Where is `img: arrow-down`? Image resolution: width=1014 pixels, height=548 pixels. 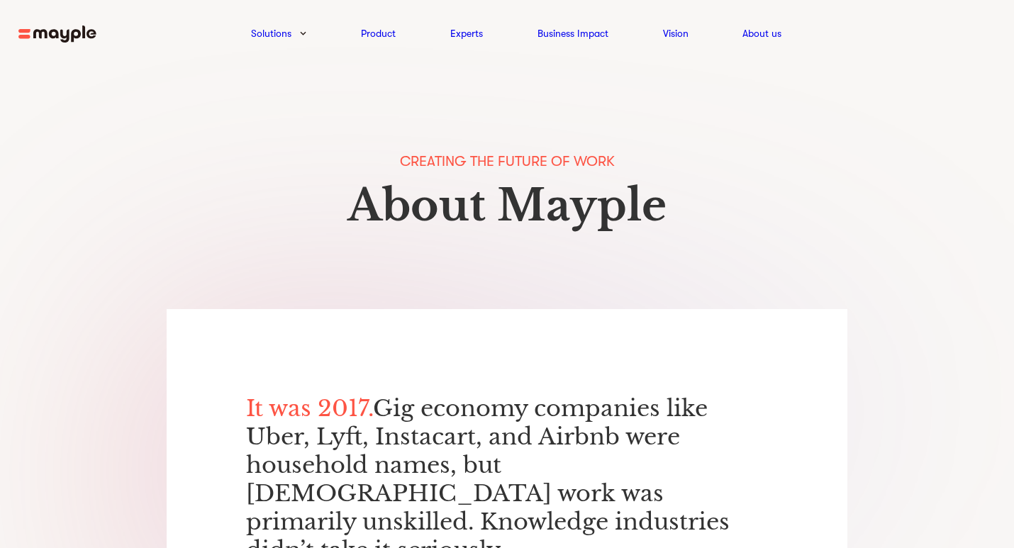
img: arrow-down is located at coordinates (303, 33).